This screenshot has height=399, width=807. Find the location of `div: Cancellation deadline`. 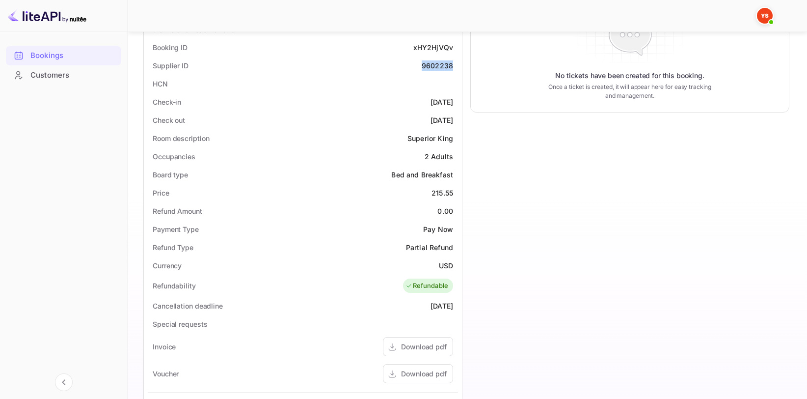

div: Cancellation deadline is located at coordinates (188, 305).